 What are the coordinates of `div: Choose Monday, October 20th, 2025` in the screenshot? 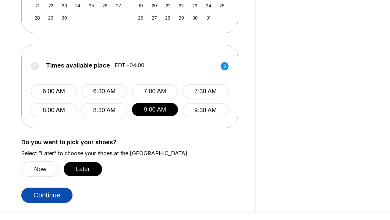 It's located at (154, 5).